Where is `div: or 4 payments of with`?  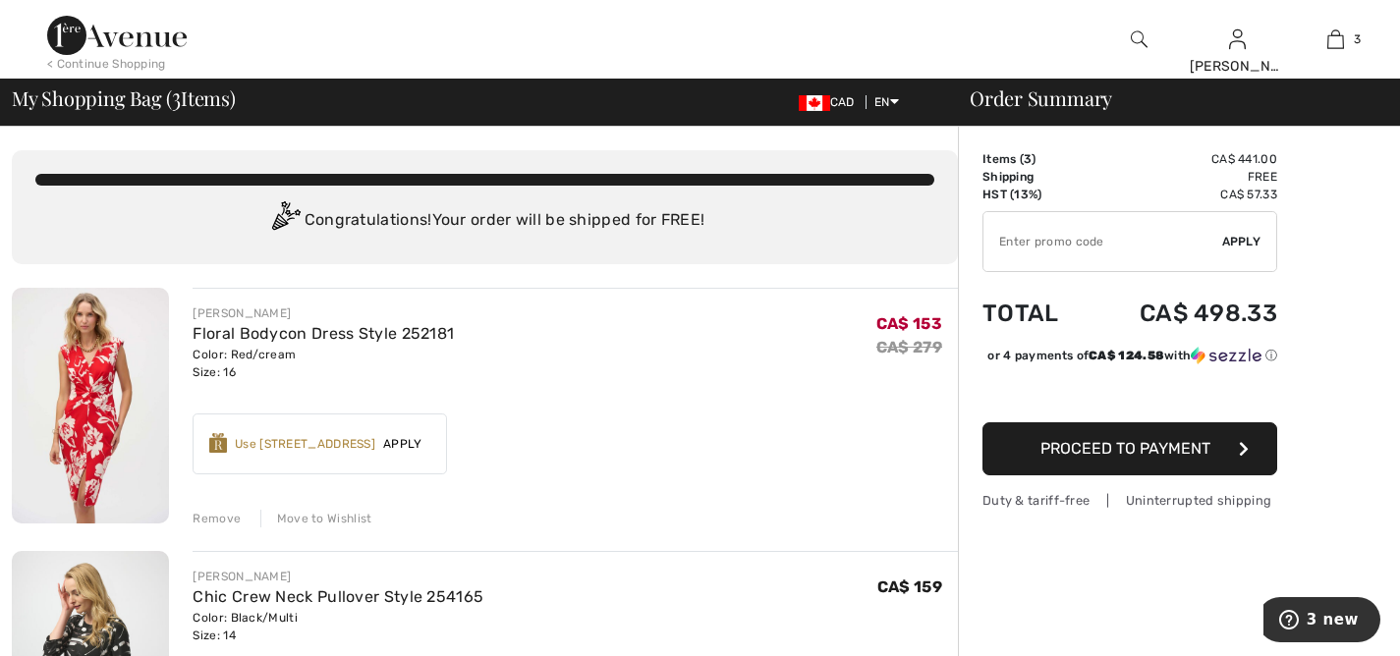 div: or 4 payments of with is located at coordinates (1132, 356).